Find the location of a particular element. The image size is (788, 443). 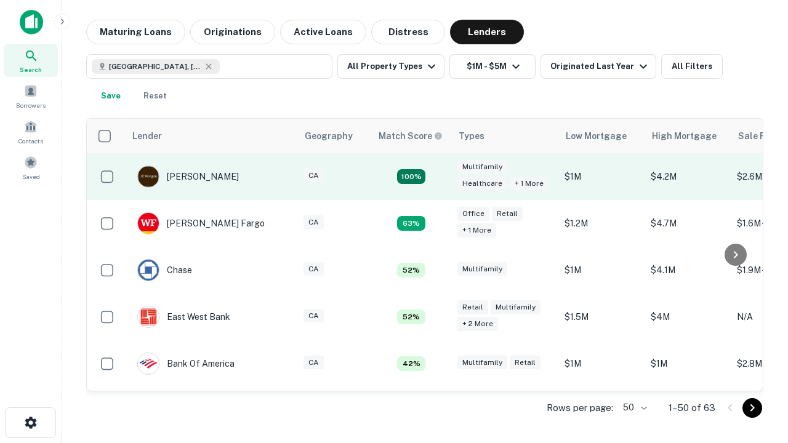

td: $4.7M is located at coordinates (687, 223).